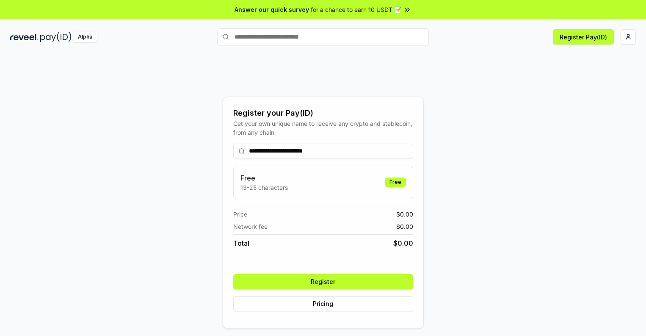 Image resolution: width=646 pixels, height=336 pixels. Describe the element at coordinates (323, 128) in the screenshot. I see `div: Get your own unique name to receive any crypto and stablecoin, from any chain` at that location.